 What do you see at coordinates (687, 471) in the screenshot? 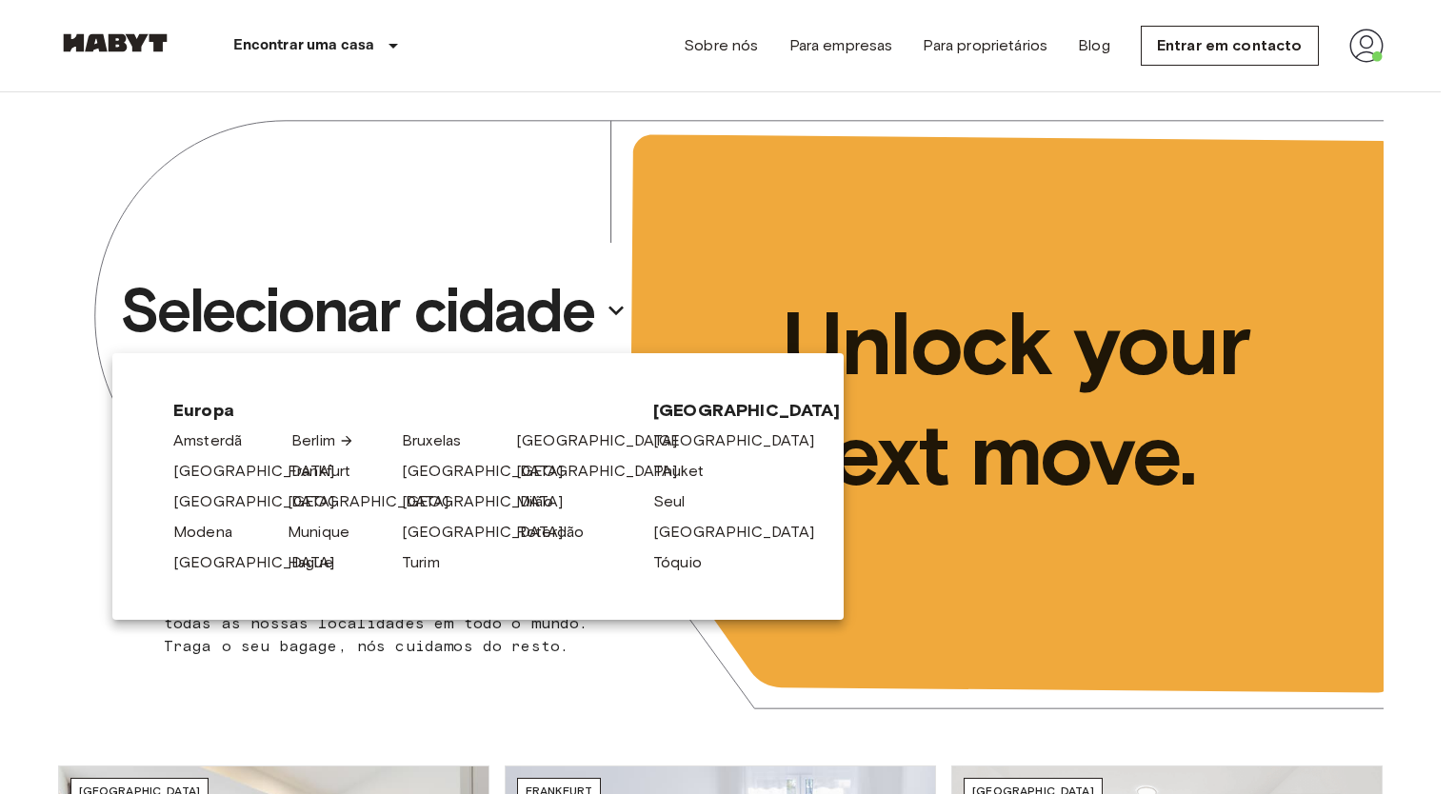
I see `a: Phuket` at bounding box center [687, 471].